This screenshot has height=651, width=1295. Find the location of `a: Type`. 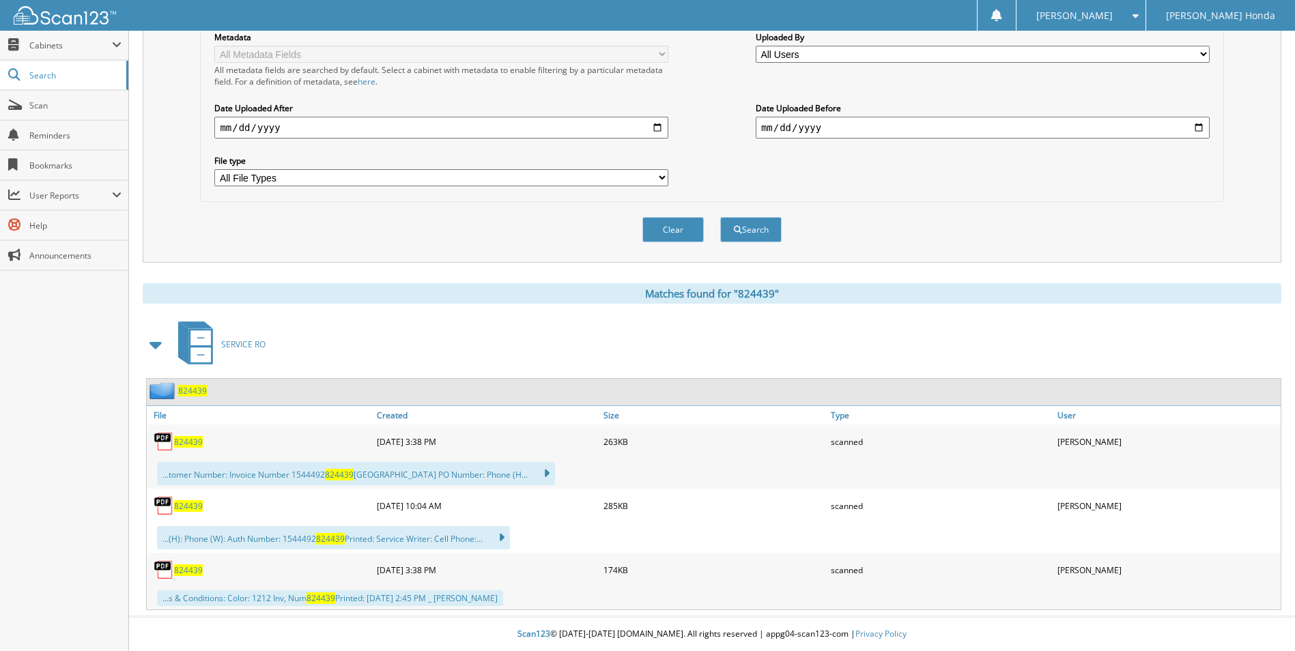

a: Type is located at coordinates (941, 415).